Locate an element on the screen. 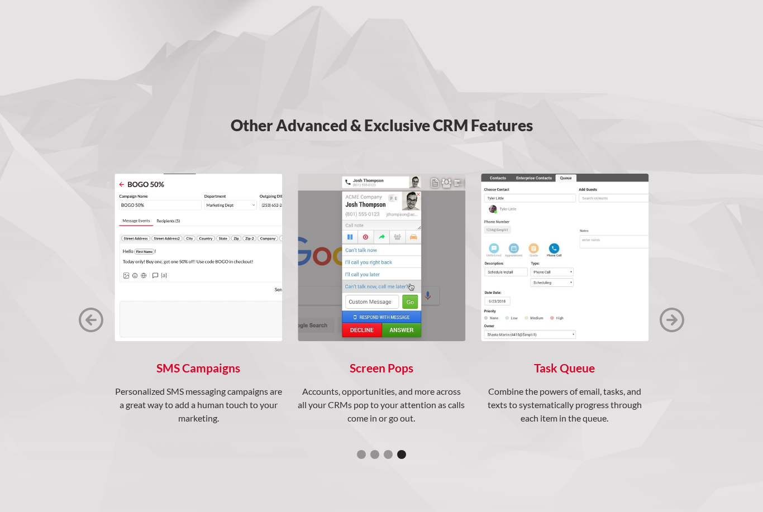  img: Screen Pops is located at coordinates (382, 258).